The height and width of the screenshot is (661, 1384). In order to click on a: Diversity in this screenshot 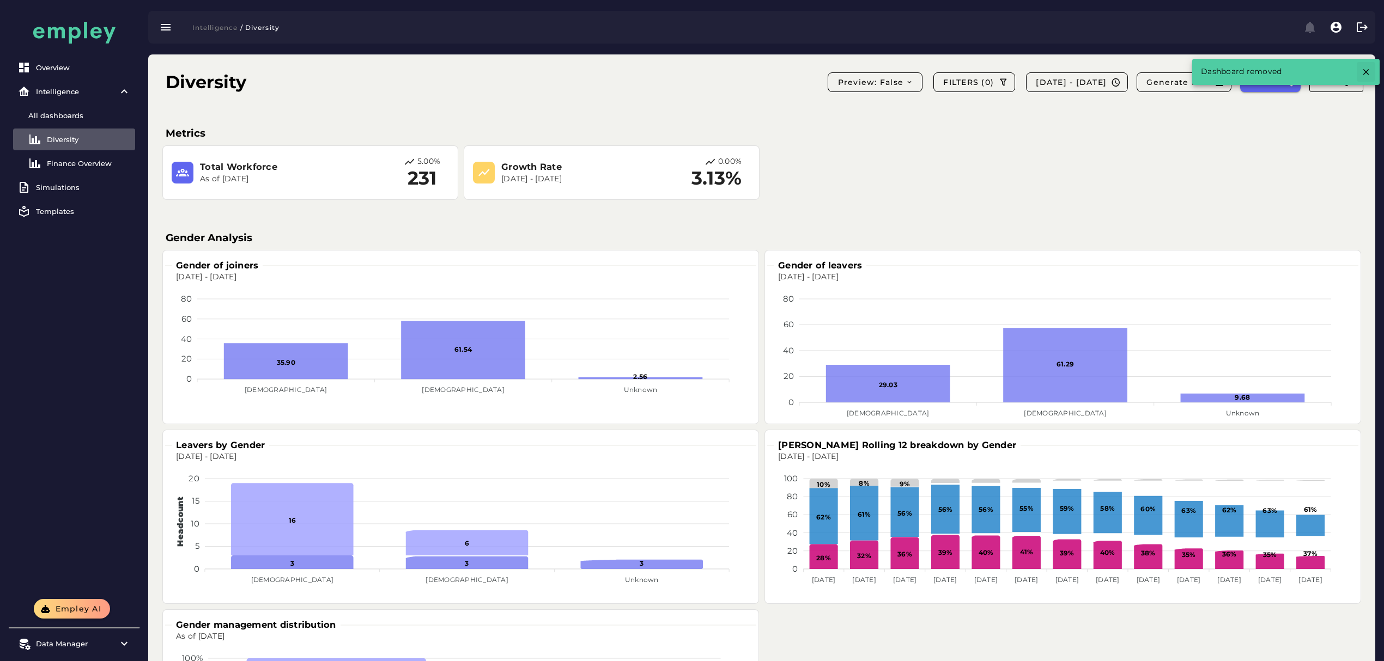, I will do `click(74, 139)`.